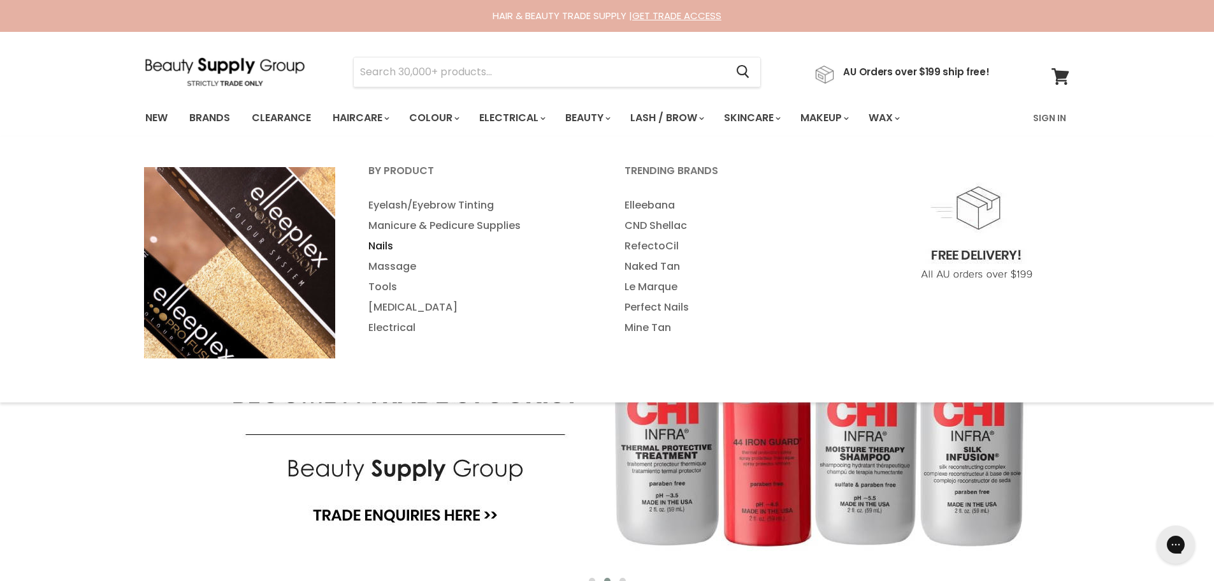  I want to click on a: Colour, so click(434, 118).